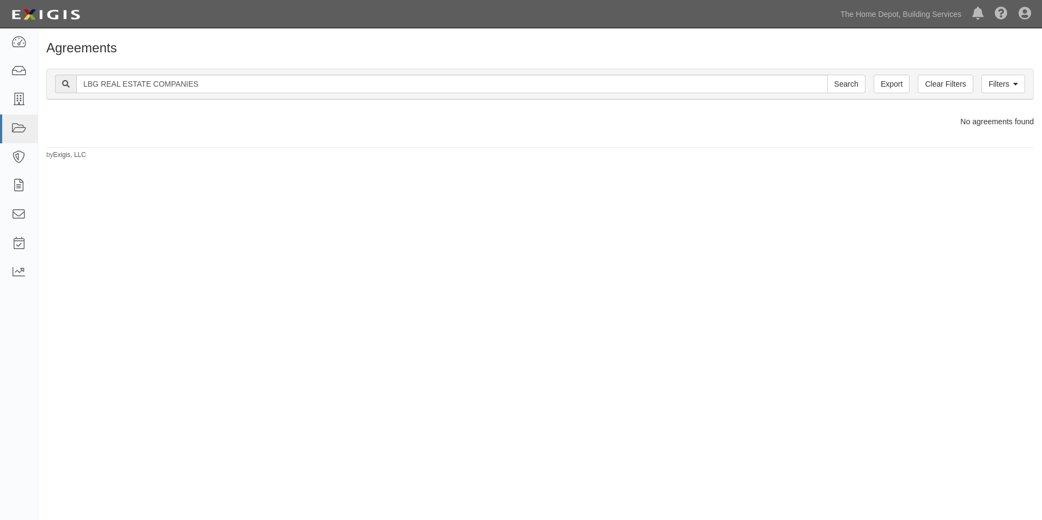  I want to click on div: No agreements found, so click(540, 121).